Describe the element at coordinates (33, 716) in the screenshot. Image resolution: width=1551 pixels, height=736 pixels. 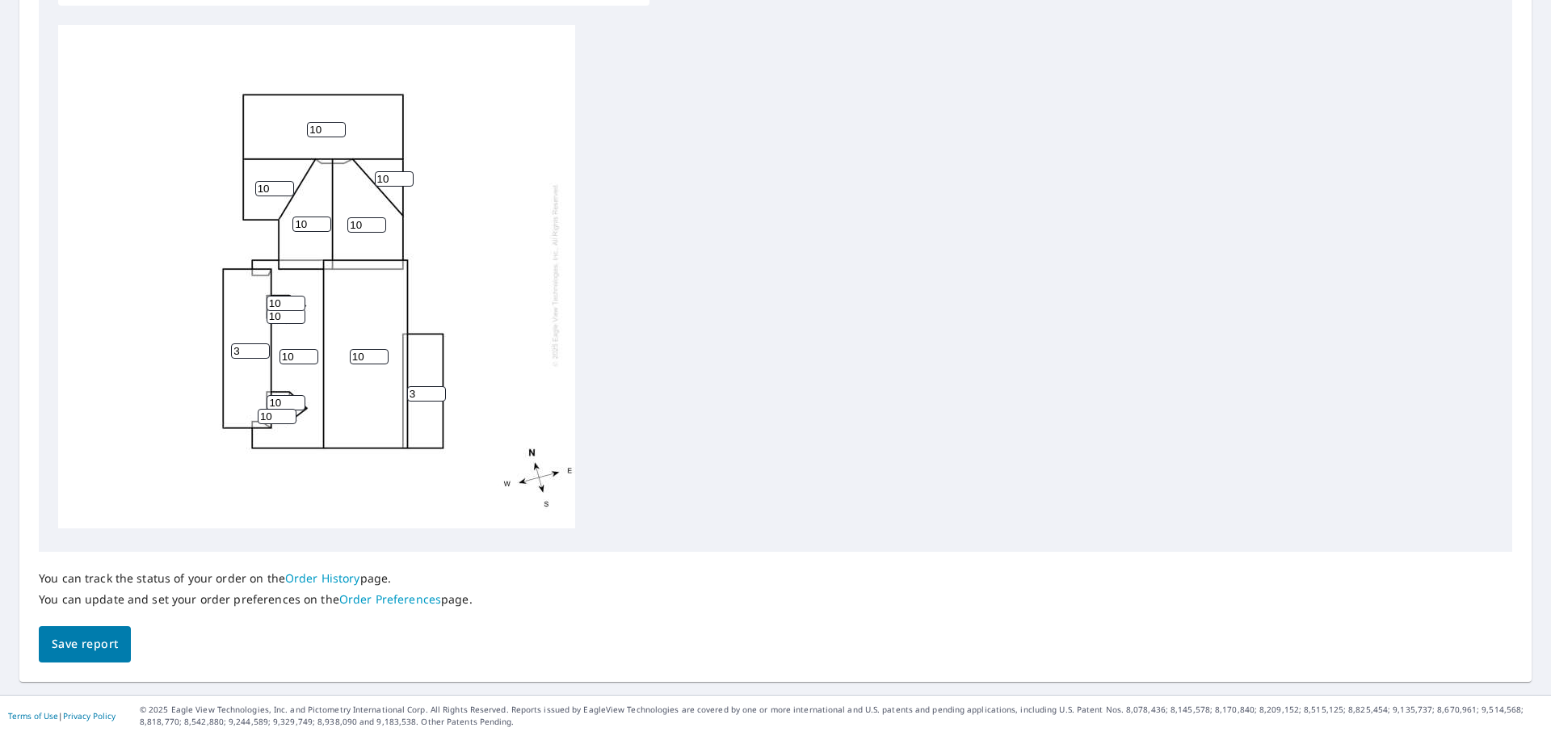
I see `a: Terms of Use` at that location.